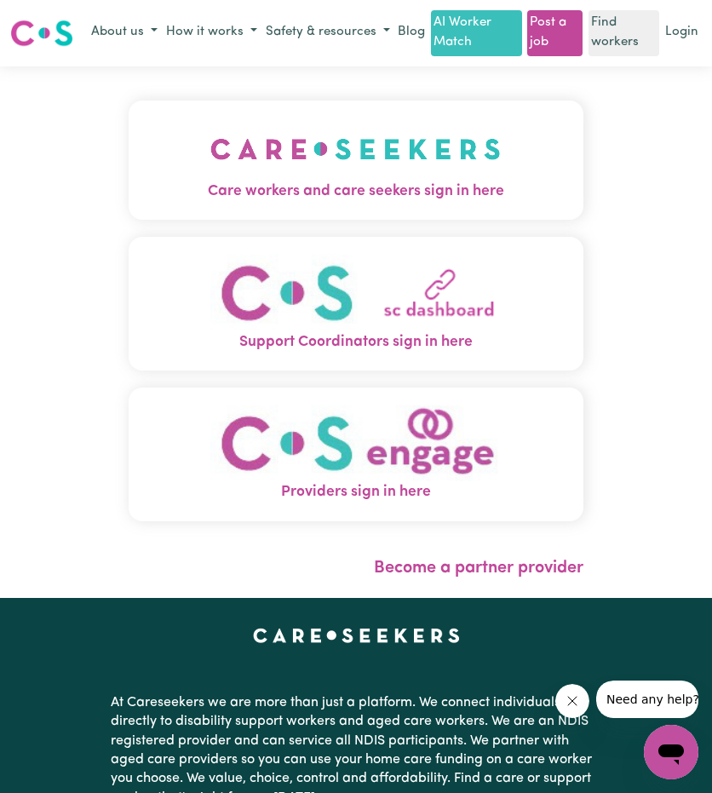 This screenshot has width=712, height=793. What do you see at coordinates (411, 32) in the screenshot?
I see `a: Blog` at bounding box center [411, 32].